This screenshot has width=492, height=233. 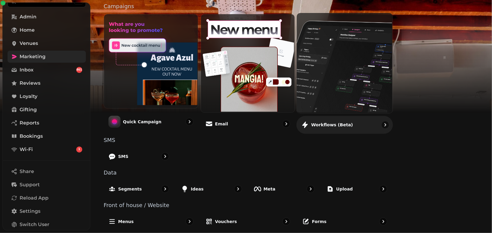 I want to click on span: 461, so click(x=79, y=70).